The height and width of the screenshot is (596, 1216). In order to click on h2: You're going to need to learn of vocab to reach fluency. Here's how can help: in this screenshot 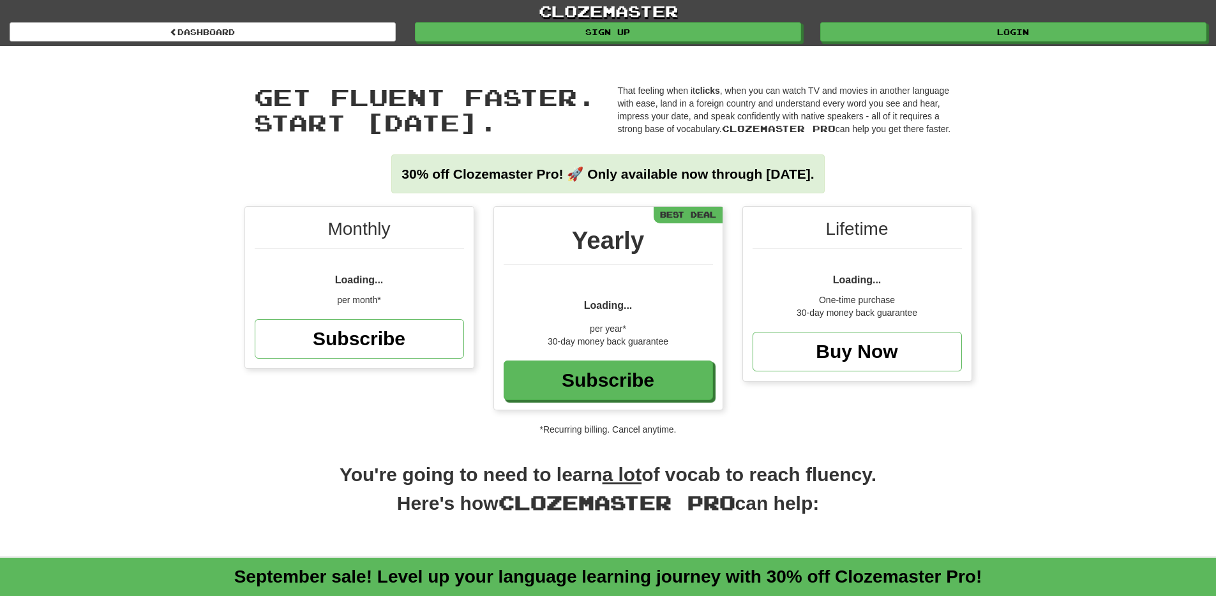, I will do `click(608, 496)`.